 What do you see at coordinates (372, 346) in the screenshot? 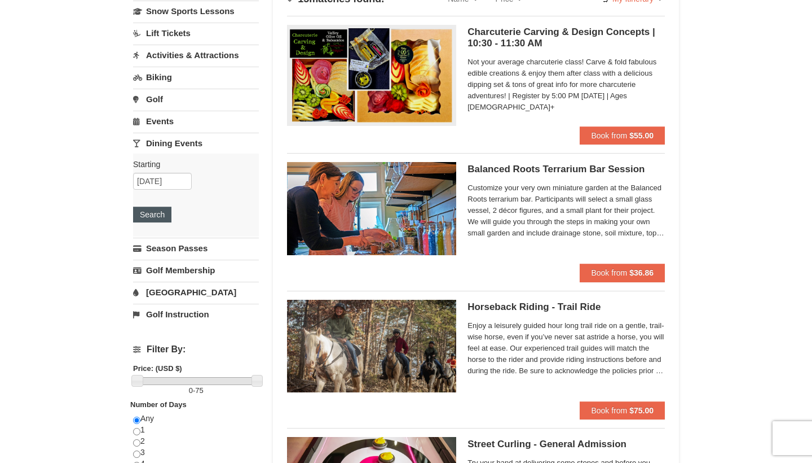
I see `img: 21584748-79-4e8ac5ed.jpg` at bounding box center [372, 346].